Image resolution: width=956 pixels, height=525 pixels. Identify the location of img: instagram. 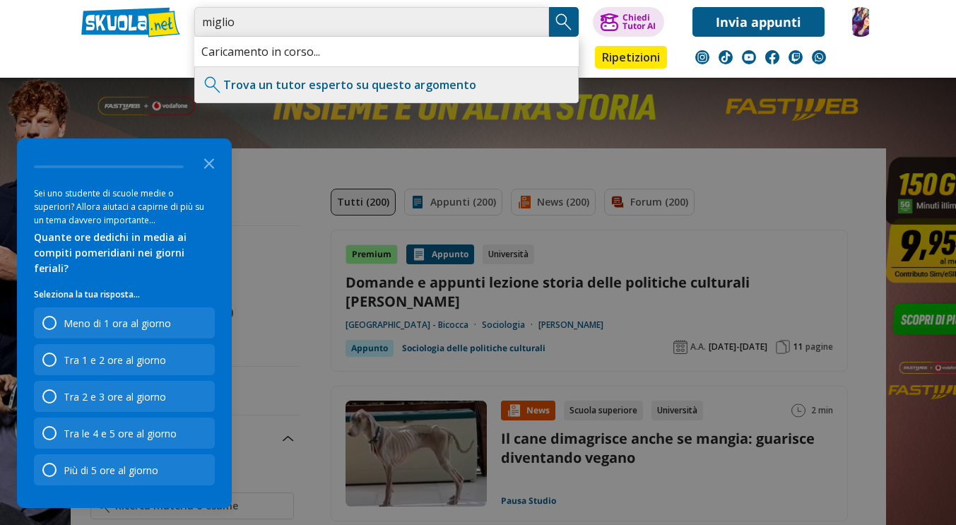
(702, 57).